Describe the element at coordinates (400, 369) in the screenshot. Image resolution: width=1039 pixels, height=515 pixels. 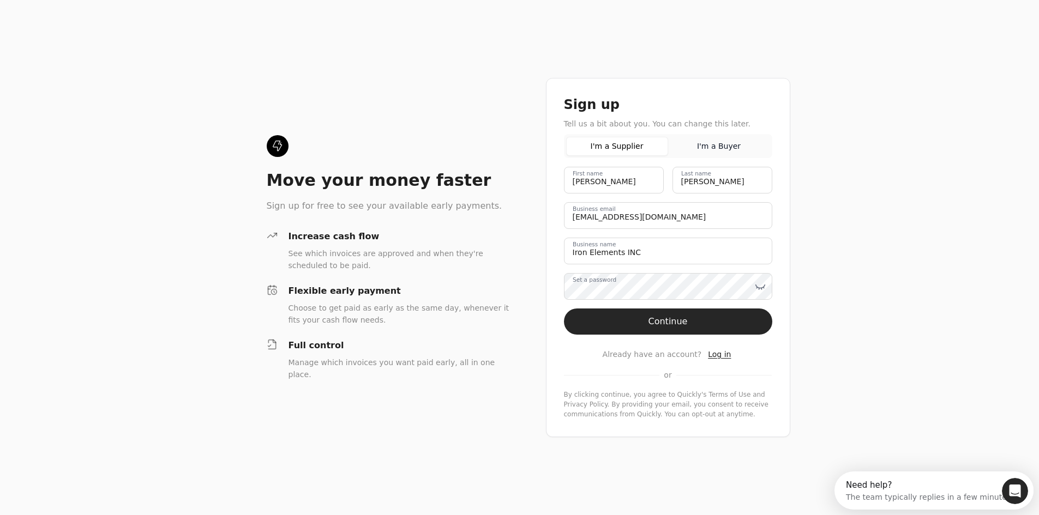
I see `div: Manage which invoices you want paid early, all in one place.` at that location.